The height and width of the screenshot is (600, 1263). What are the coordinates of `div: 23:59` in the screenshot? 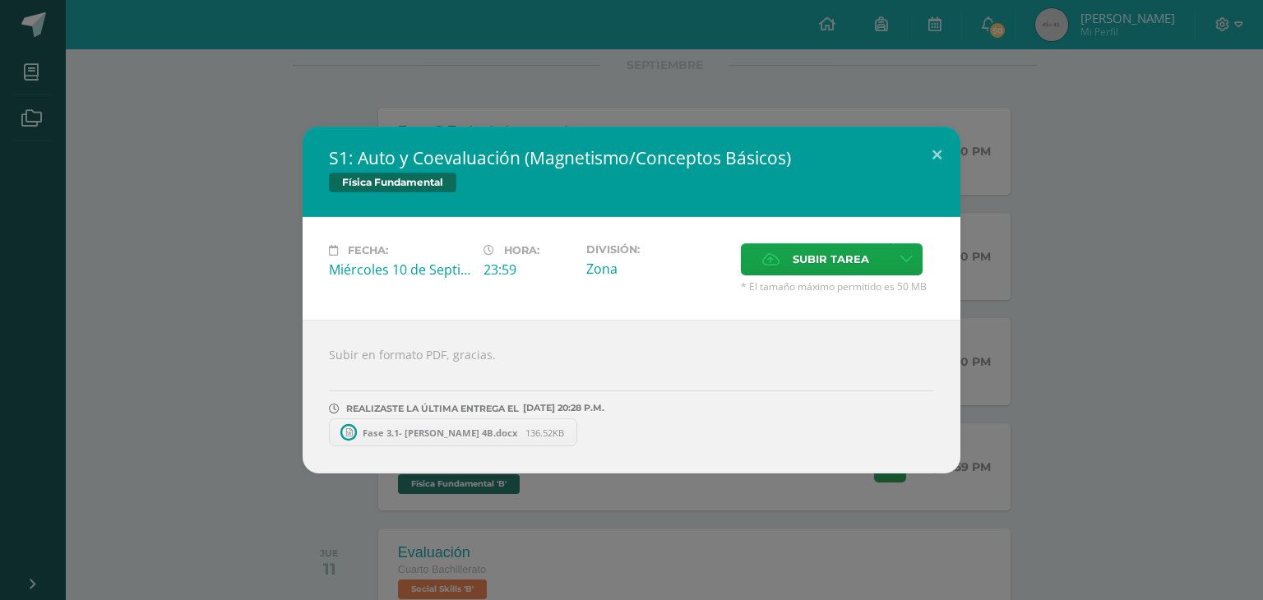 It's located at (528, 270).